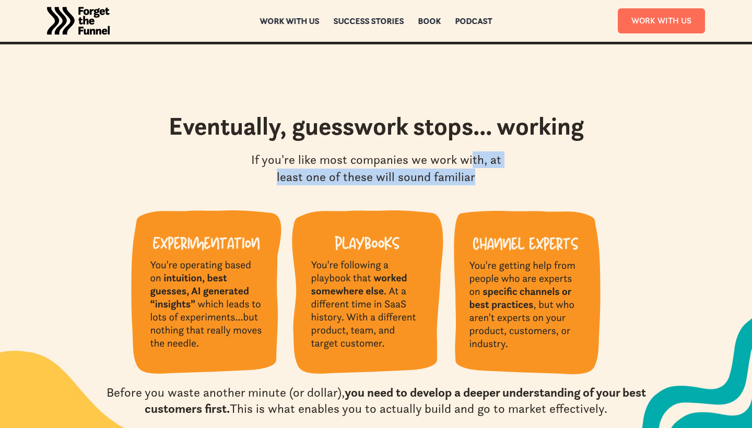 The height and width of the screenshot is (428, 752). Describe the element at coordinates (376, 401) in the screenshot. I see `div: Before you waste another minute (or dollar), This is what enables you to actually build and go to...` at that location.